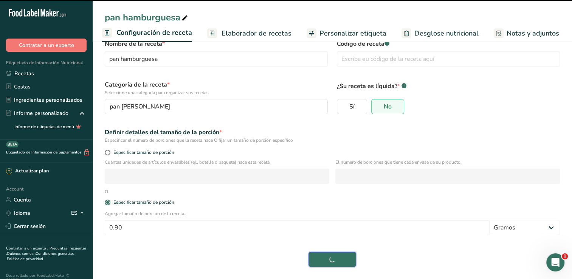  What do you see at coordinates (249, 33) in the screenshot?
I see `a: Elaborador de recetas` at bounding box center [249, 33].